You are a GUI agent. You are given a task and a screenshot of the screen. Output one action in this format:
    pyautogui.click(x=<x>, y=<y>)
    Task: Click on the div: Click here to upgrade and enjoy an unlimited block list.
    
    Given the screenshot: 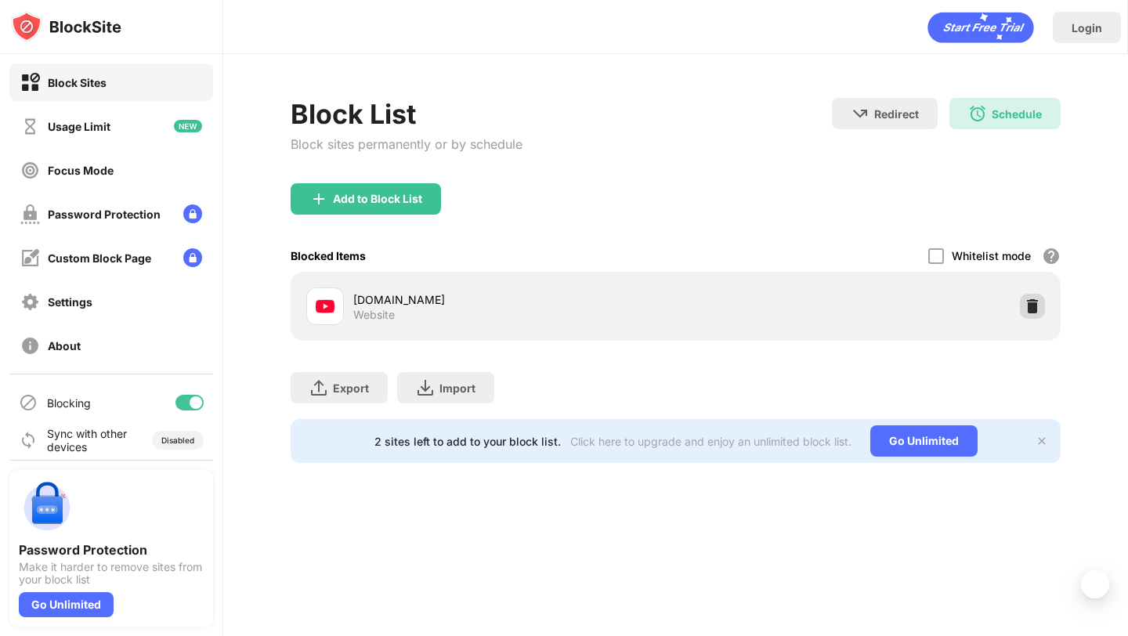 What is the action you would take?
    pyautogui.click(x=711, y=441)
    